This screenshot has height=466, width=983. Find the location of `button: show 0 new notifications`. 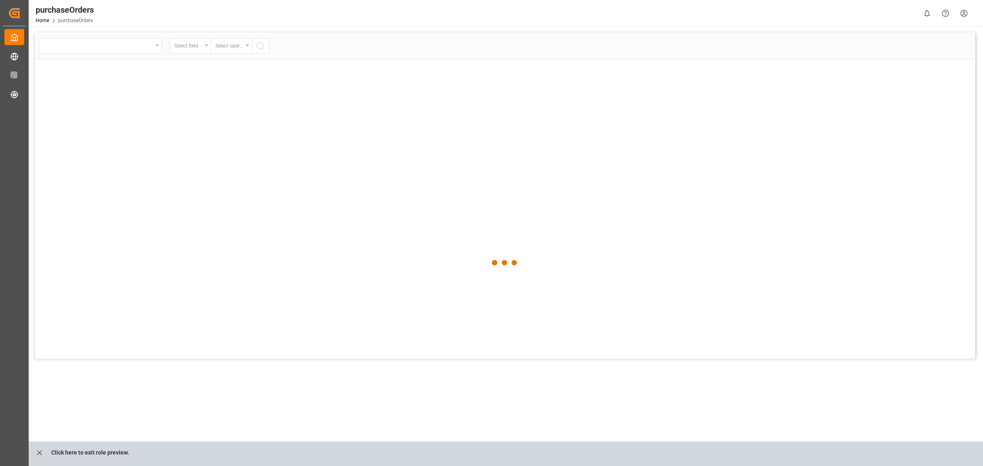

button: show 0 new notifications is located at coordinates (927, 13).